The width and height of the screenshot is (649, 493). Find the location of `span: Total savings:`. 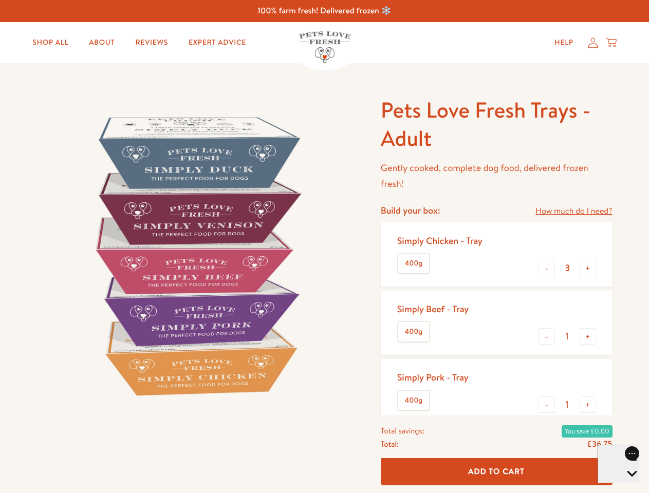

span: Total savings: is located at coordinates (402, 431).